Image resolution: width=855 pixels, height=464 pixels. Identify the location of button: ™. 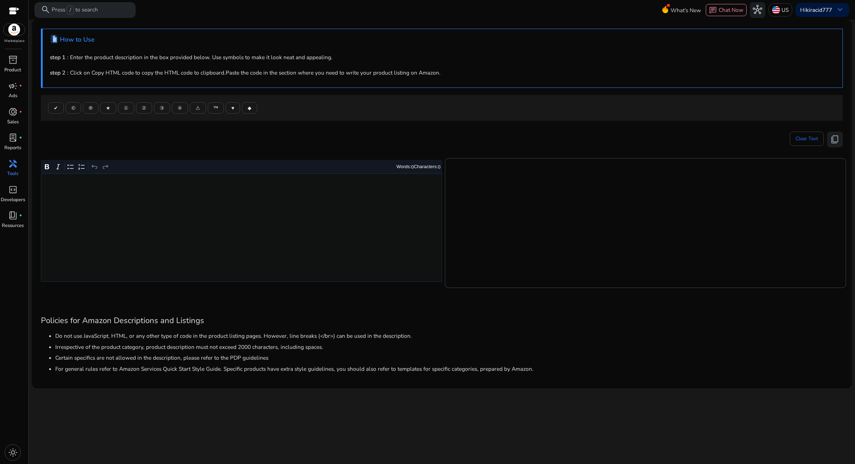
(216, 108).